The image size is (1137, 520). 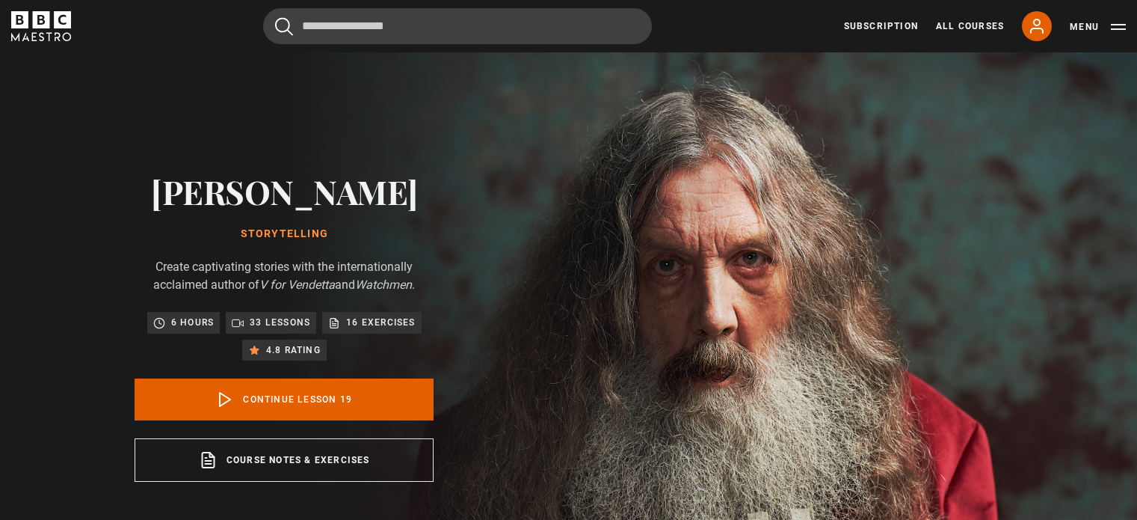 I want to click on a: Course notes & exercises, so click(x=284, y=460).